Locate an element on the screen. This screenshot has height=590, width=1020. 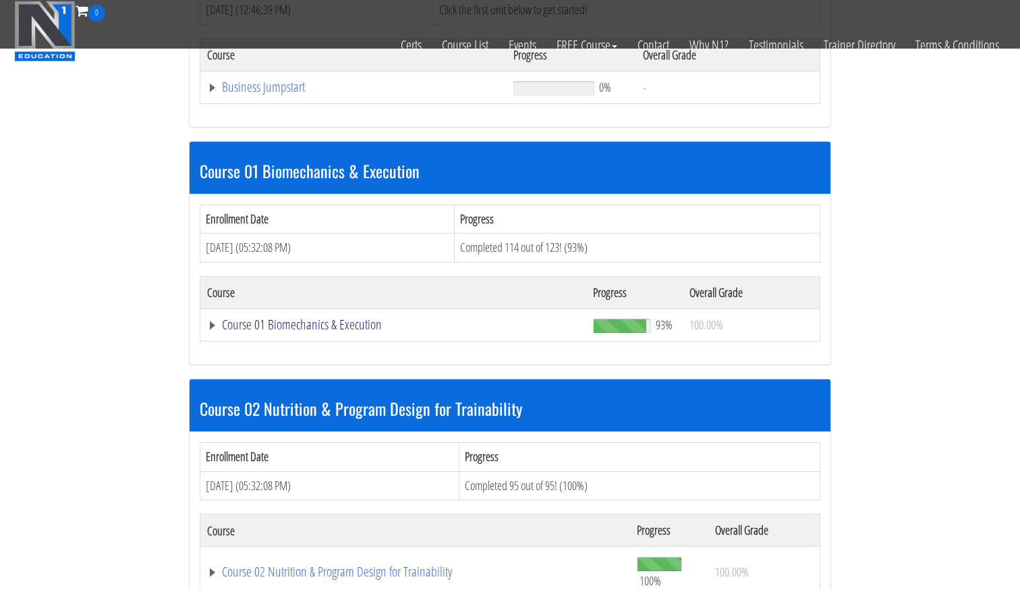
a: Course List is located at coordinates (465, 45).